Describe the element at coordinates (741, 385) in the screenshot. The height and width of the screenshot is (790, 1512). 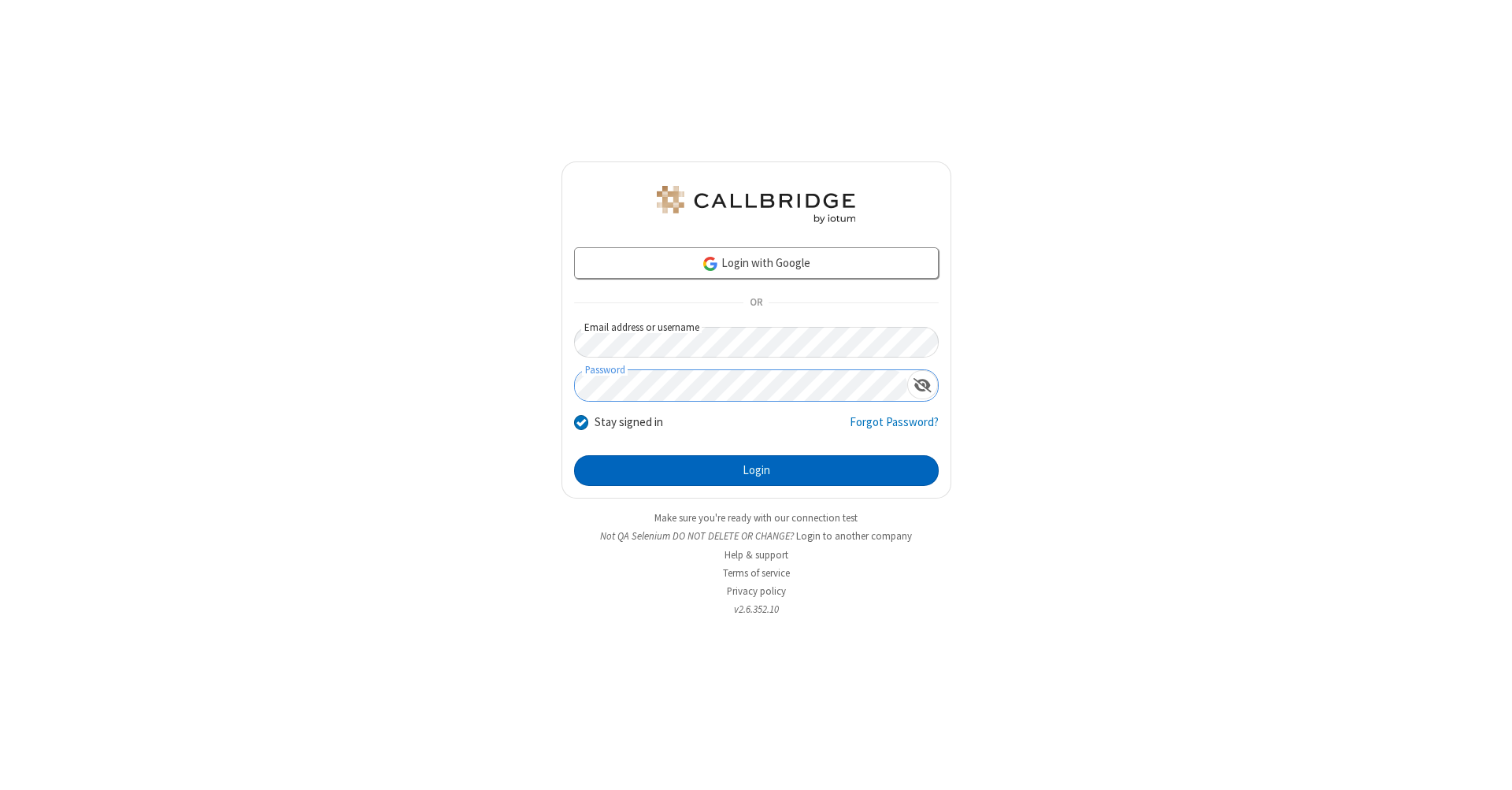
I see `input: Password` at that location.